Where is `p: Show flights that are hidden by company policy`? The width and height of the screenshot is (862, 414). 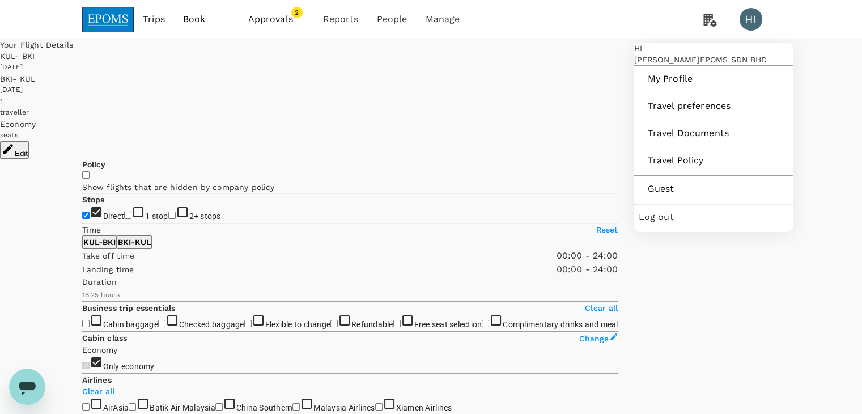 p: Show flights that are hidden by company policy is located at coordinates (350, 187).